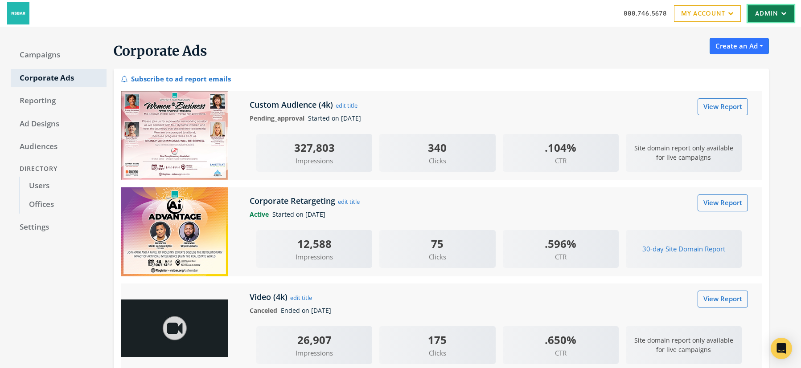 This screenshot has height=368, width=801. I want to click on button: 30-day Site Domain Report, so click(683, 249).